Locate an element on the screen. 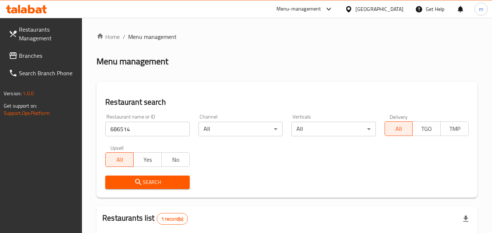 This screenshot has height=233, width=492. a: Home is located at coordinates (108, 37).